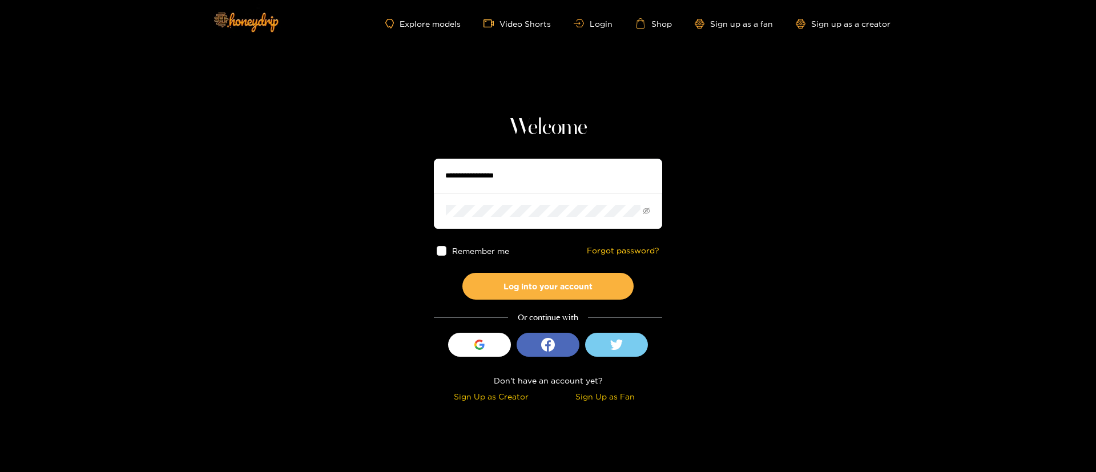 Image resolution: width=1096 pixels, height=472 pixels. What do you see at coordinates (593, 23) in the screenshot?
I see `a: Login` at bounding box center [593, 23].